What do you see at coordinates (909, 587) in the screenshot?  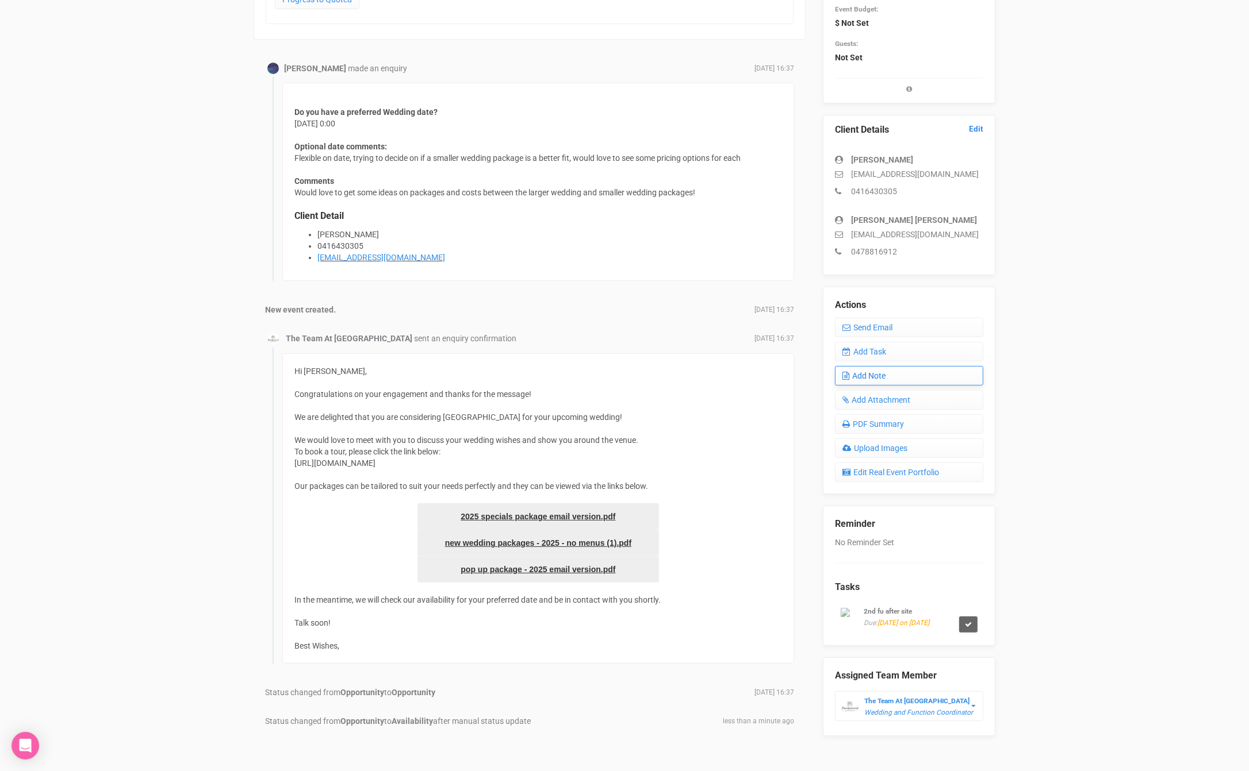 I see `legend: Tasks` at bounding box center [909, 587].